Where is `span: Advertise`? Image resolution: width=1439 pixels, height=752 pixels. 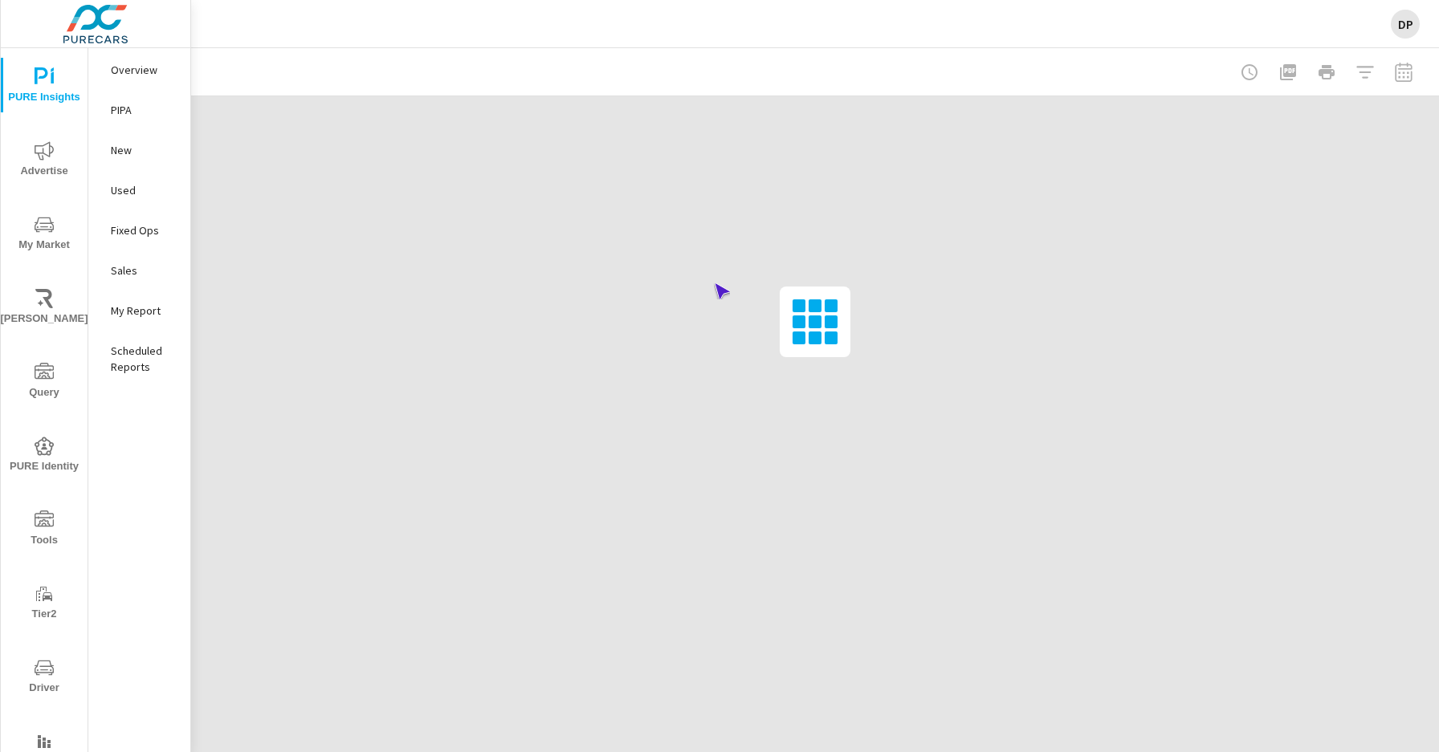 span: Advertise is located at coordinates (44, 161).